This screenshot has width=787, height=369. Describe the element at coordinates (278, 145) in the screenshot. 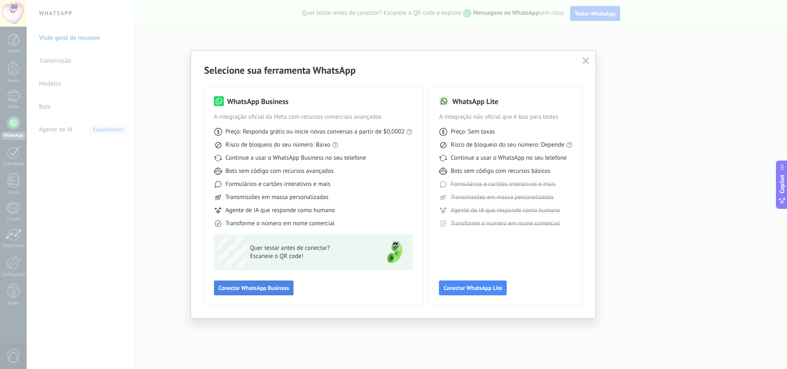

I see `span: Risco de bloqueio do seu número: Baixo` at that location.